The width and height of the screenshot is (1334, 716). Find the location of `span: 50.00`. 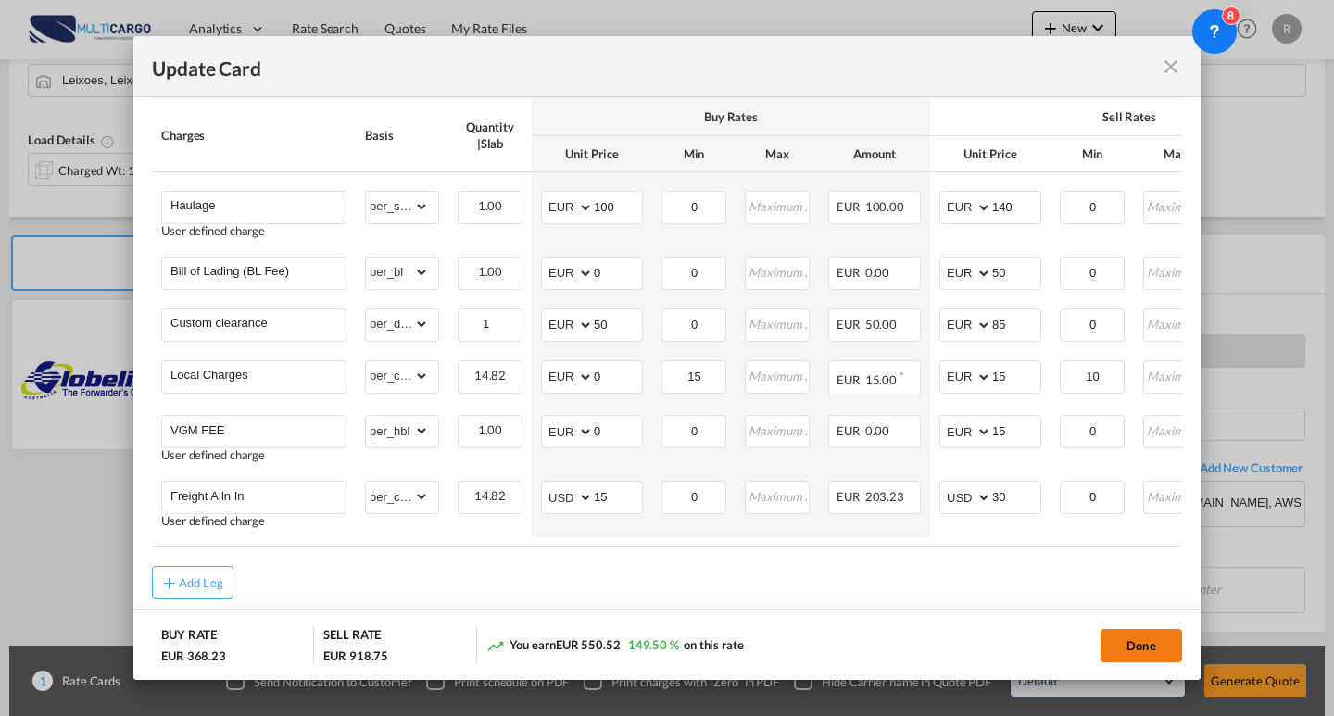

span: 50.00 is located at coordinates (881, 324).